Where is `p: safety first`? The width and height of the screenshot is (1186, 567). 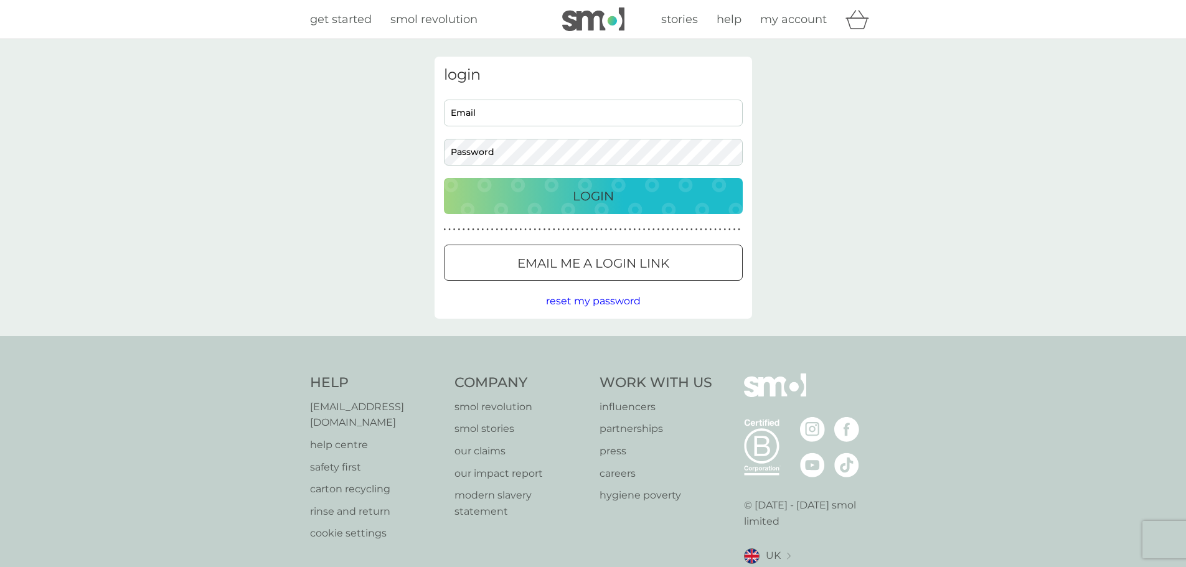
p: safety first is located at coordinates (376, 468).